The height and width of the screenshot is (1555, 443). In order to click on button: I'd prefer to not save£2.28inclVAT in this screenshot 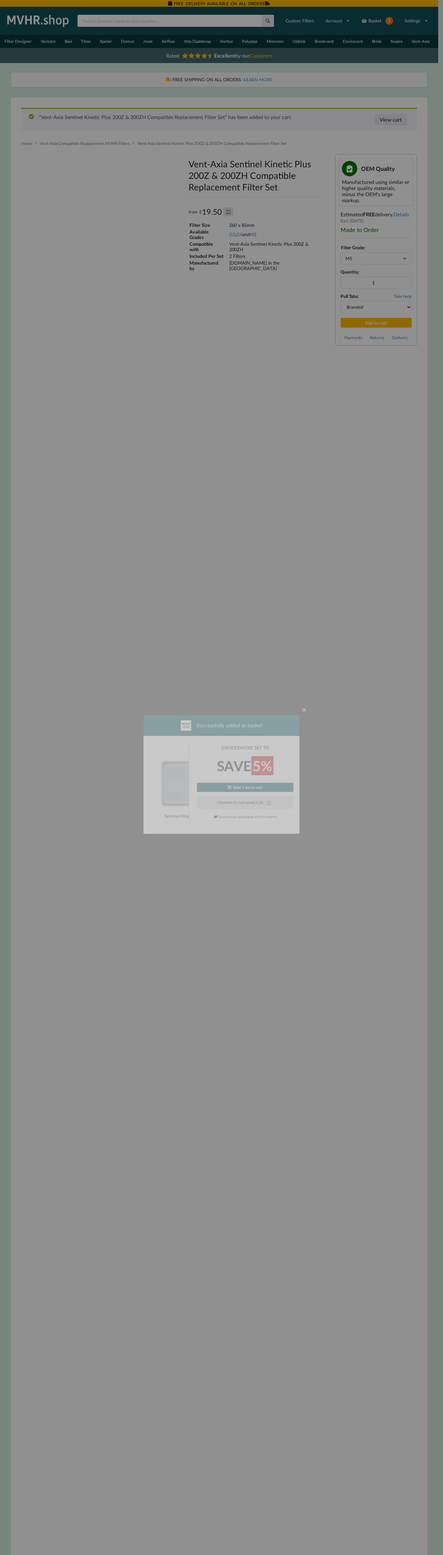, I will do `click(248, 808)`.